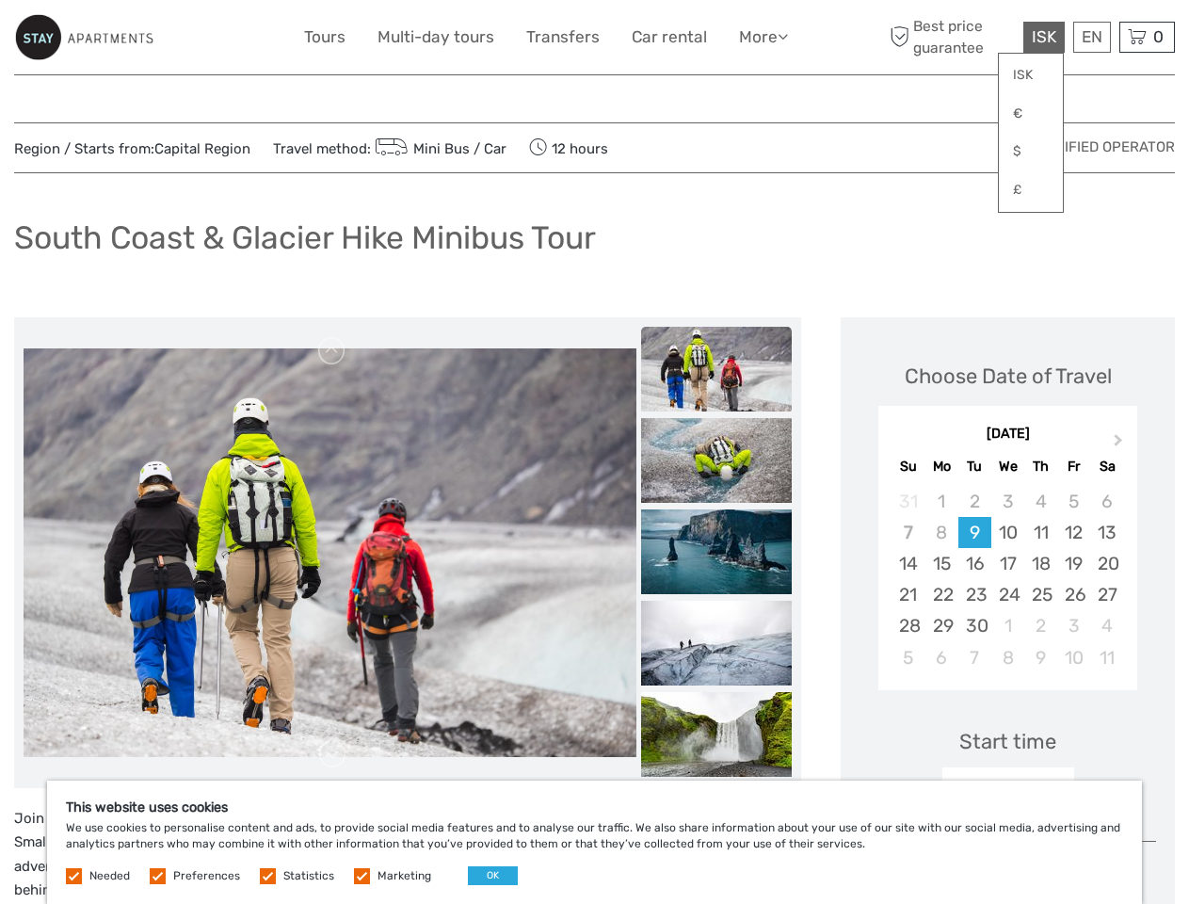  What do you see at coordinates (1158, 37) in the screenshot?
I see `span: 0` at bounding box center [1158, 37].